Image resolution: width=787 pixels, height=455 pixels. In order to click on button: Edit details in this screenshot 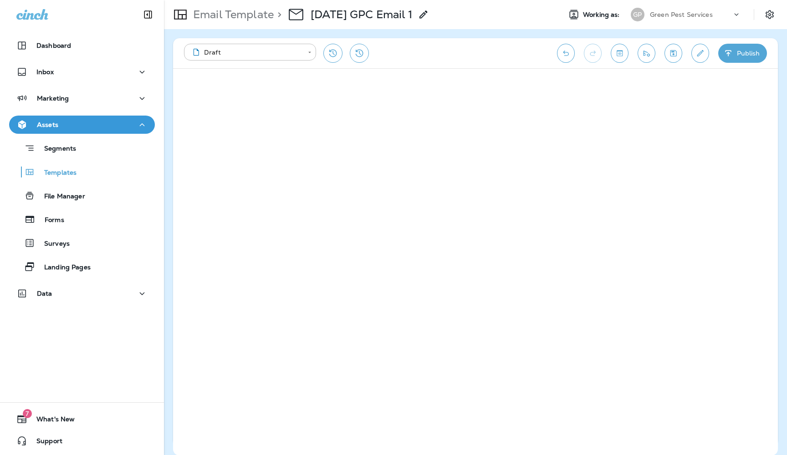, I will do `click(700, 53)`.